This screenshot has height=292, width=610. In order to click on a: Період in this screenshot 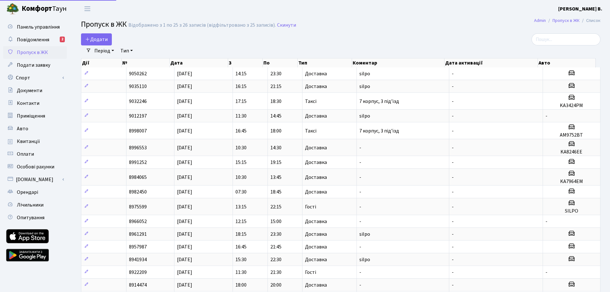, I will do `click(104, 51)`.